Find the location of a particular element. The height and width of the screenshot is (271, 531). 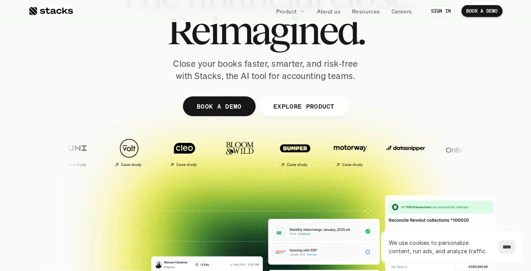

p: Close your books faster, smarter, and risk-free with Stacks, the AI tool for accounting teams. is located at coordinates (266, 70).